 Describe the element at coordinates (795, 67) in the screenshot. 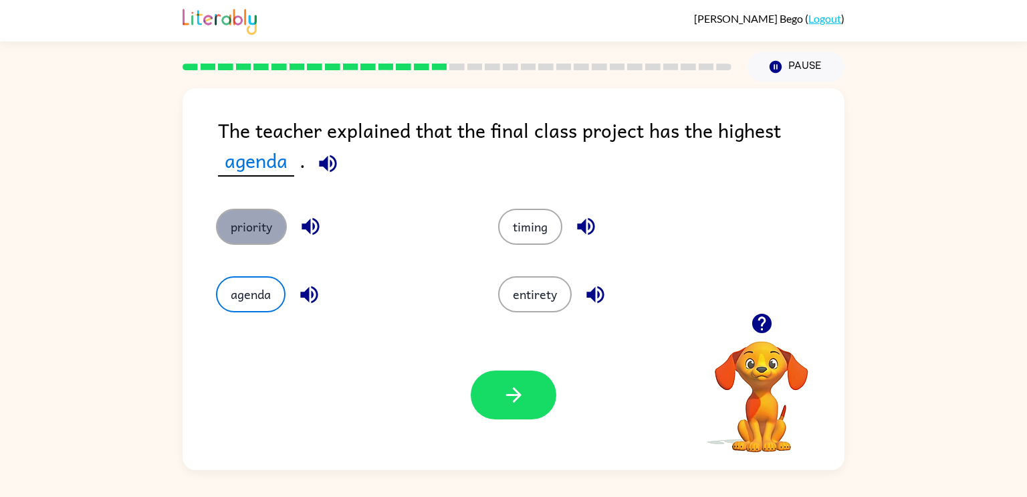

I see `button: Pause` at that location.